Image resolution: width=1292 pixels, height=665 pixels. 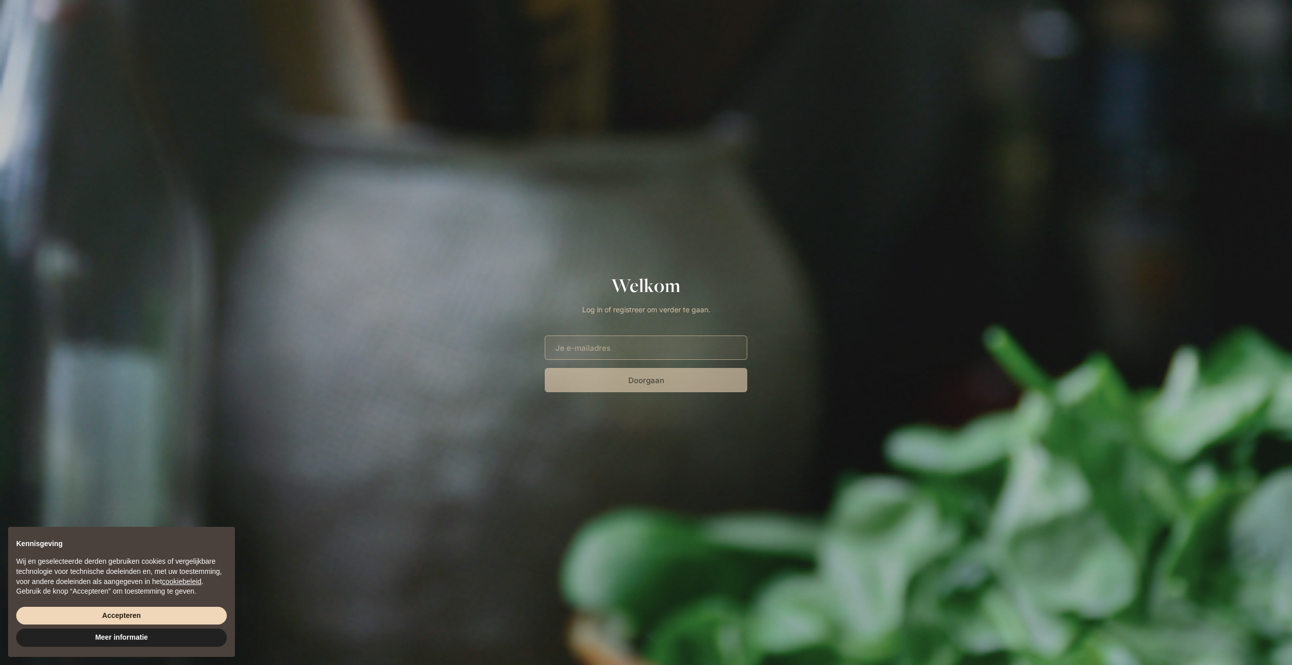 I want to click on input: Je e-mailadres, so click(x=646, y=348).